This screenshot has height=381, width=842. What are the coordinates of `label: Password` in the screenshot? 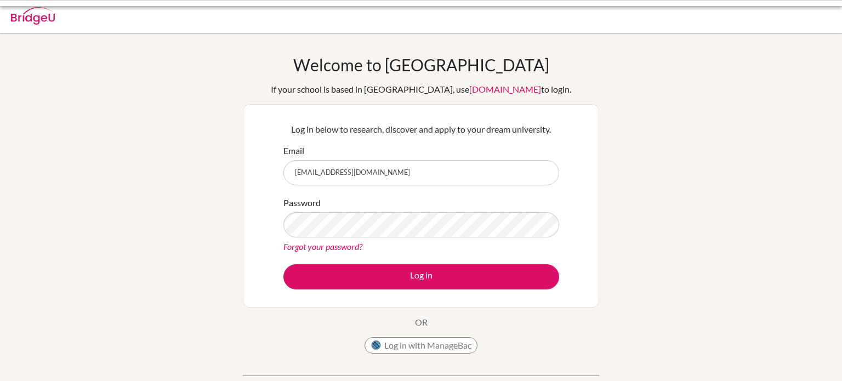 It's located at (302, 203).